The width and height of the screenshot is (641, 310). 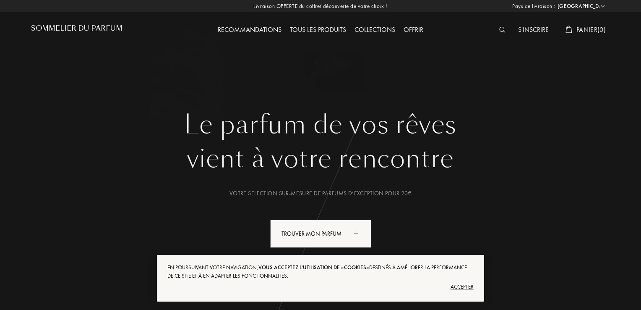 I want to click on div: Collections, so click(x=375, y=30).